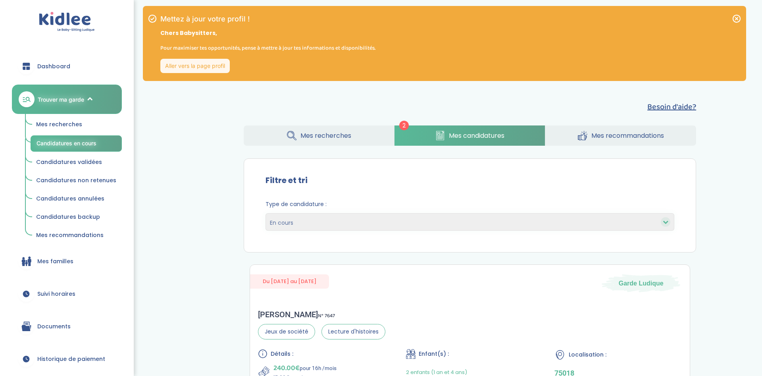 Image resolution: width=762 pixels, height=376 pixels. What do you see at coordinates (67, 261) in the screenshot?
I see `a: Mes familles` at bounding box center [67, 261].